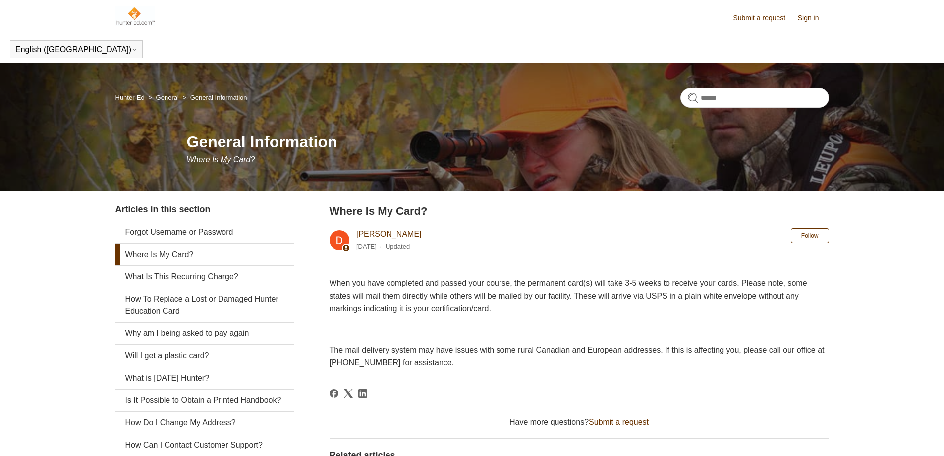 The height and width of the screenshot is (456, 944). I want to click on a: How Can I Contact Customer Support?, so click(205, 445).